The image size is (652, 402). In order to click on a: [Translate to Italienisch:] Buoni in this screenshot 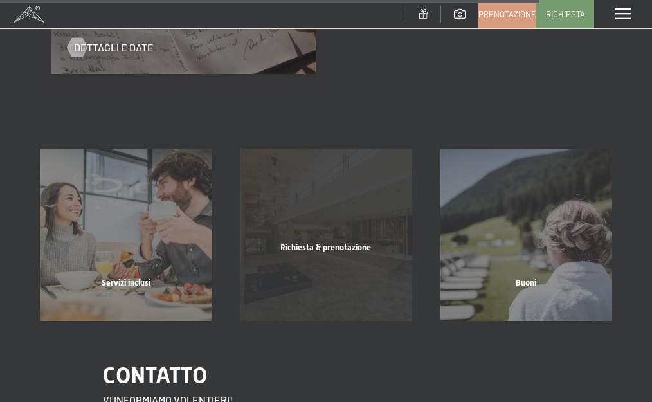, I will do `click(526, 234)`.